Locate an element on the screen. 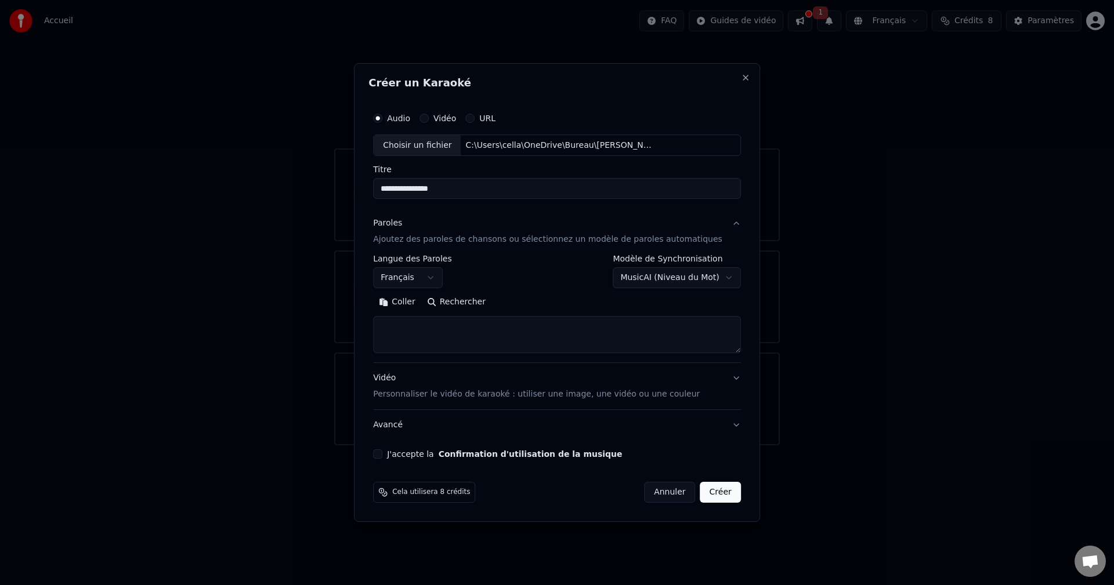 The image size is (1114, 585). div: Choisir un fichier is located at coordinates (417, 146).